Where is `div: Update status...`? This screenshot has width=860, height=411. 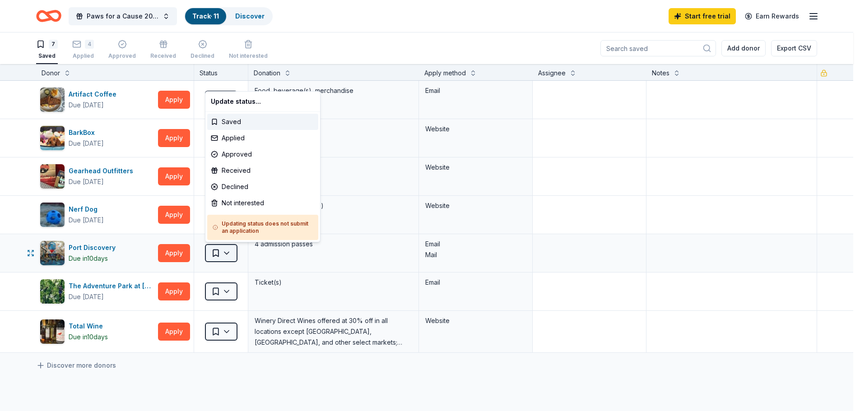
div: Update status... is located at coordinates (263, 102).